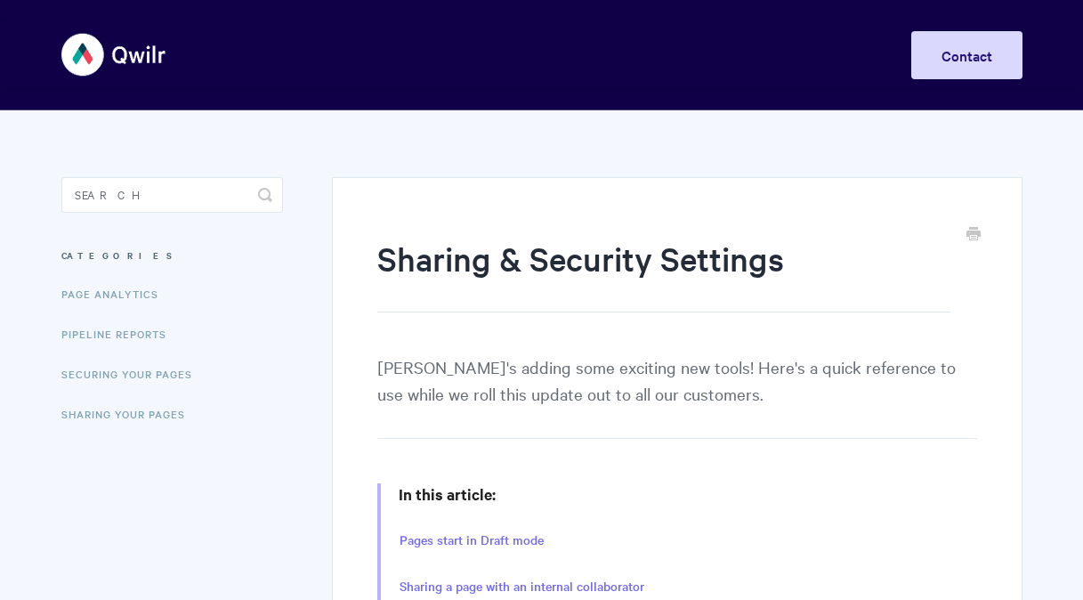 Image resolution: width=1083 pixels, height=600 pixels. I want to click on h1: Sharing & Security Settings, so click(663, 274).